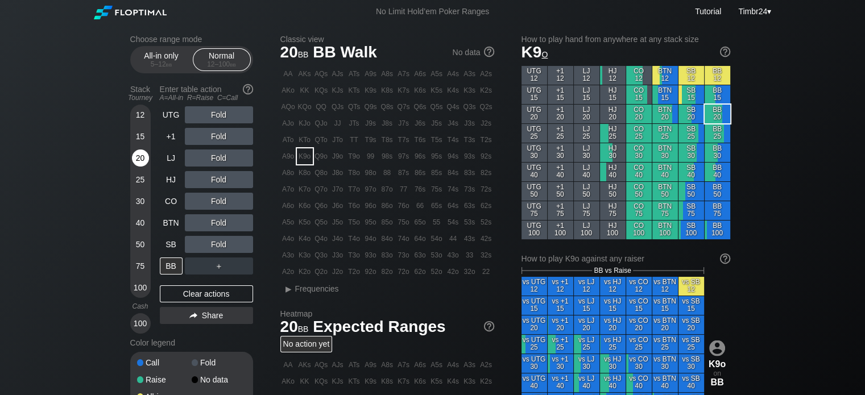 This screenshot has height=395, width=865. I want to click on div: 40, so click(141, 223).